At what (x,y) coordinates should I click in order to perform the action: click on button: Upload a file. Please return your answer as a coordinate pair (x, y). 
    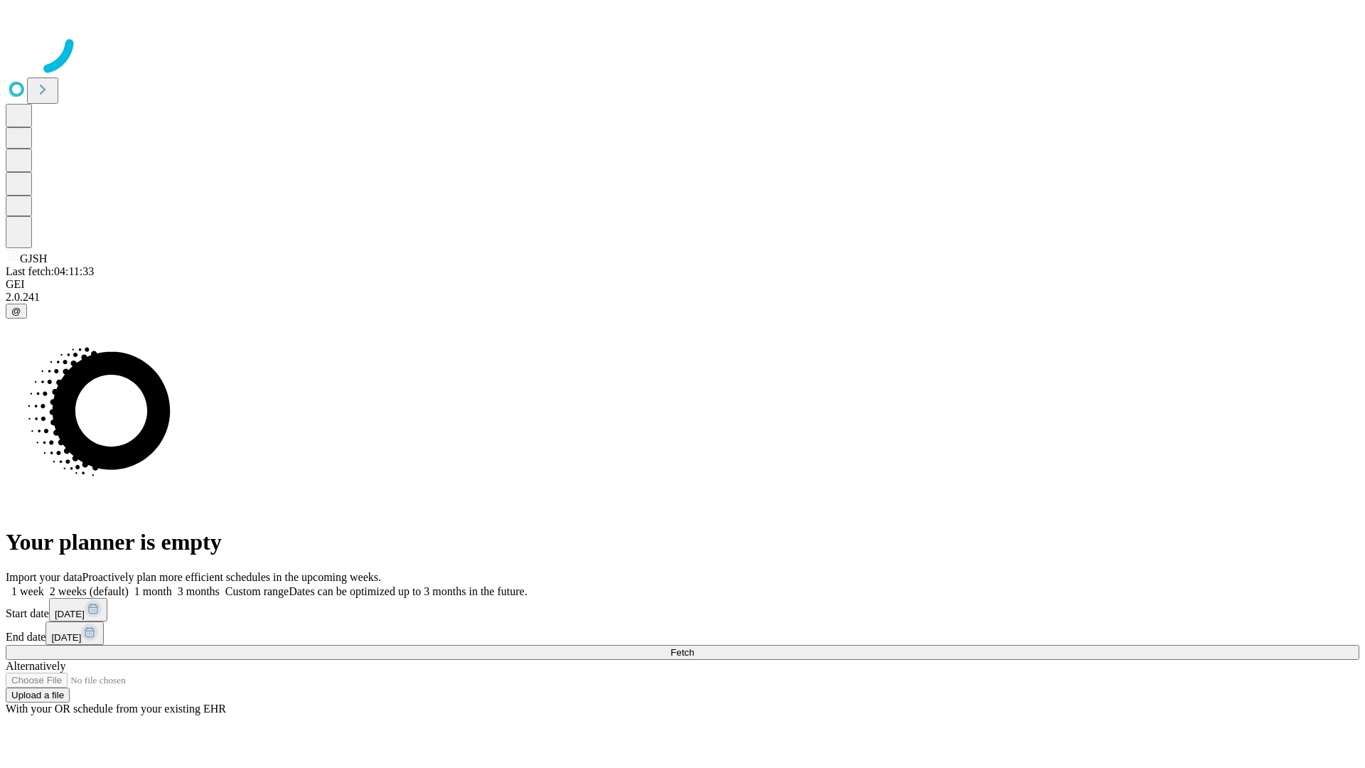
    Looking at the image, I should click on (38, 695).